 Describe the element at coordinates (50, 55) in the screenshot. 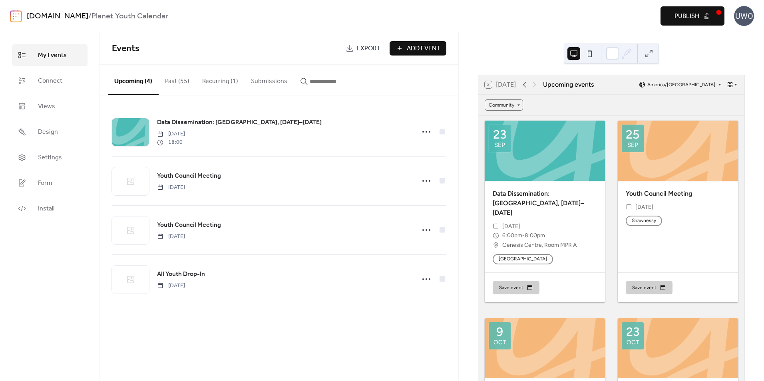

I see `a: My Events` at that location.